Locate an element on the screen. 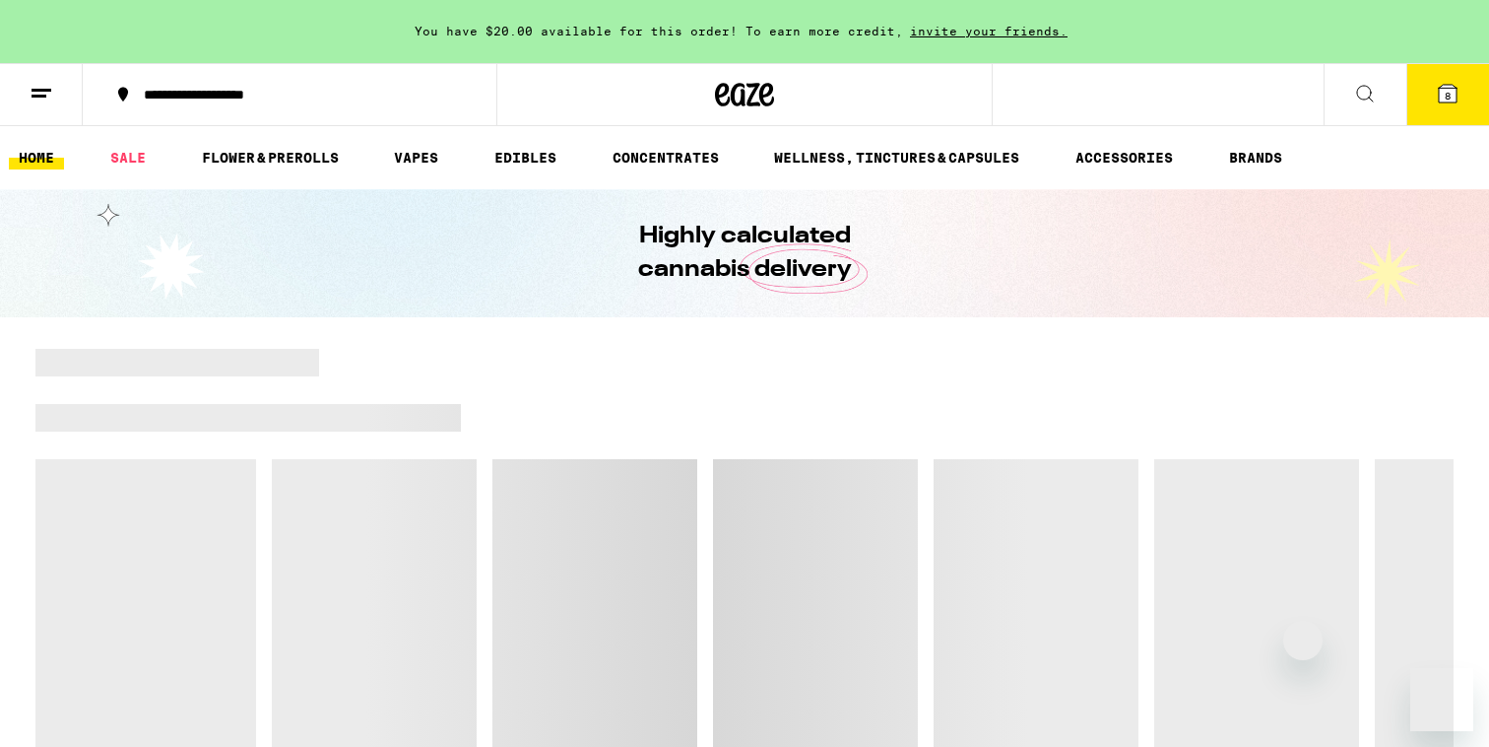  a: CONCENTRATES is located at coordinates (666, 158).